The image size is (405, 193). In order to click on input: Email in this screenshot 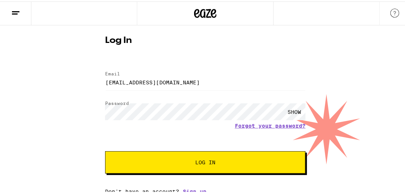, I will do `click(205, 81)`.